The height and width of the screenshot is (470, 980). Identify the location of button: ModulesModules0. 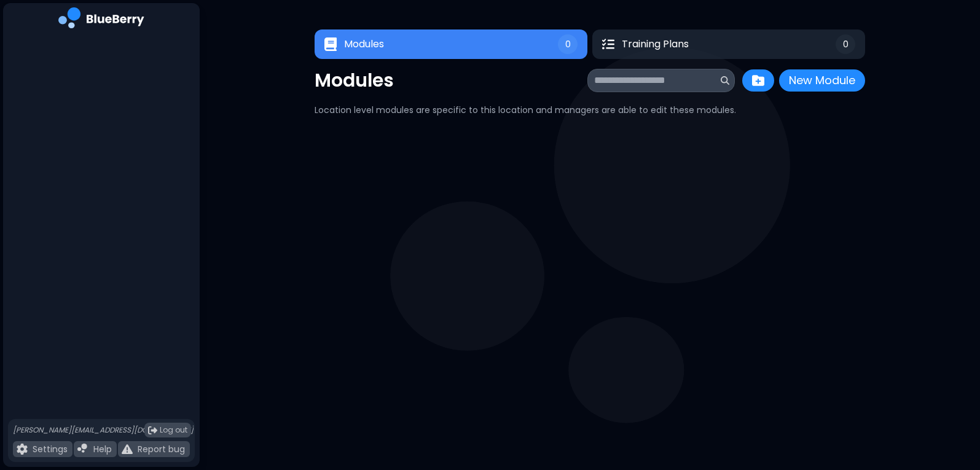
(451, 44).